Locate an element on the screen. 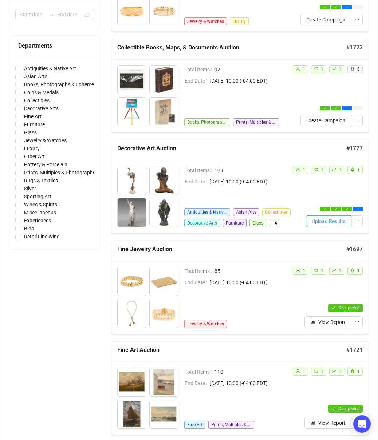 The image size is (378, 440). span: Other Art is located at coordinates (34, 157).